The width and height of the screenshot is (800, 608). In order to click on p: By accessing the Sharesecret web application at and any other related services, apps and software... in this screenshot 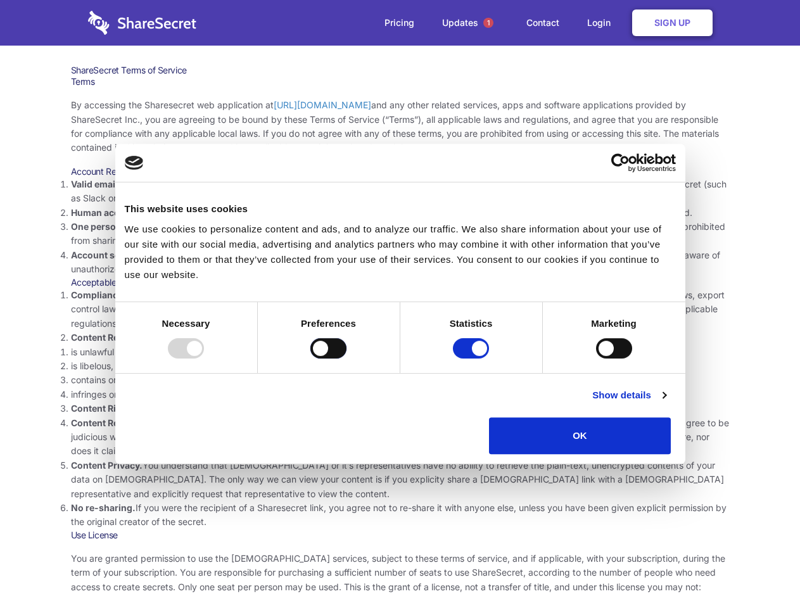, I will do `click(400, 127)`.